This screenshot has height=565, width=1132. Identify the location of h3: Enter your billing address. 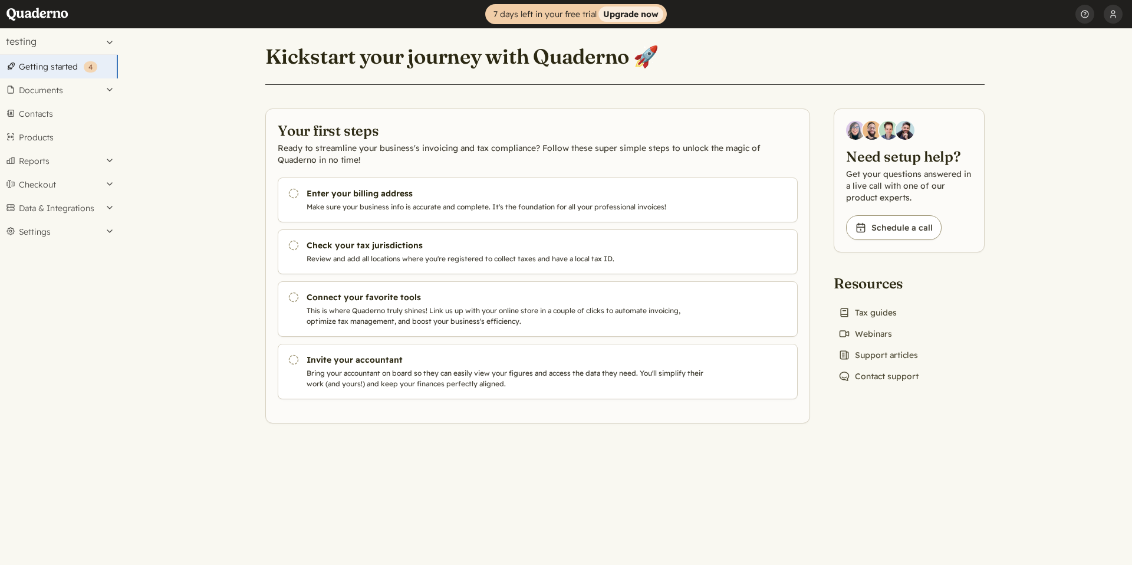
(508, 193).